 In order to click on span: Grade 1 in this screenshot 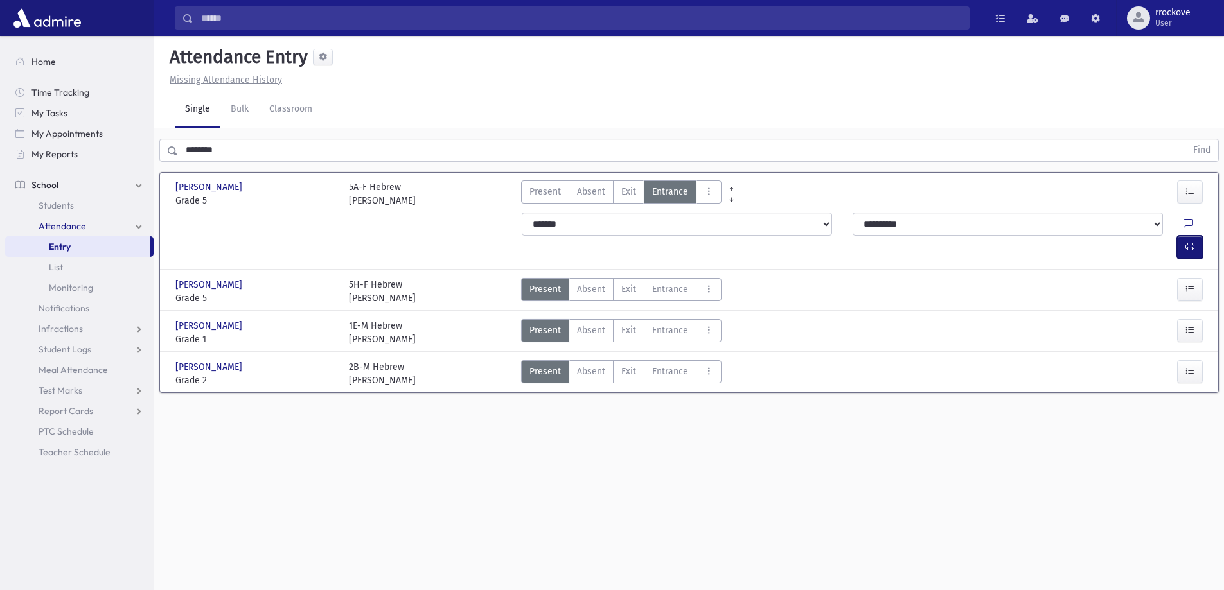, I will do `click(256, 339)`.